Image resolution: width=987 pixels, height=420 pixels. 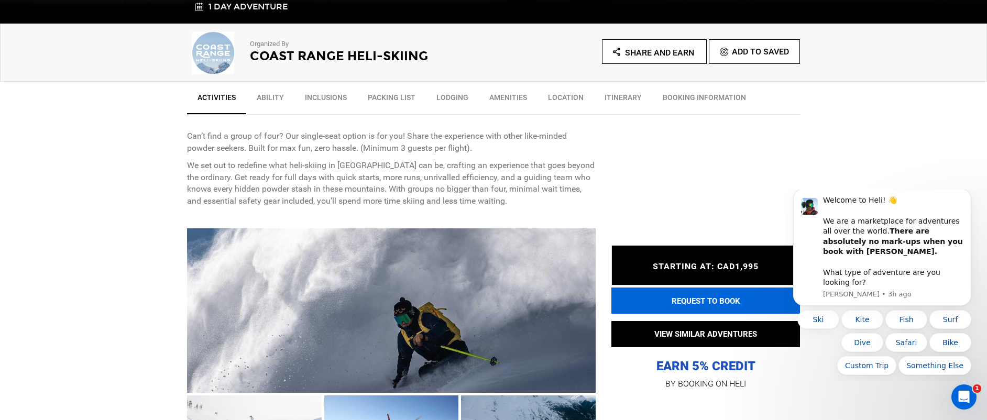 I want to click on h2: Coast Range Heli-Skiing, so click(x=357, y=56).